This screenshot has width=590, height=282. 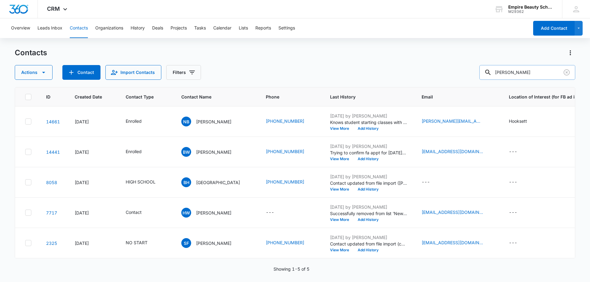 What do you see at coordinates (275, 213) in the screenshot?
I see `div: Phone - - Select to Edit Field` at bounding box center [275, 213].